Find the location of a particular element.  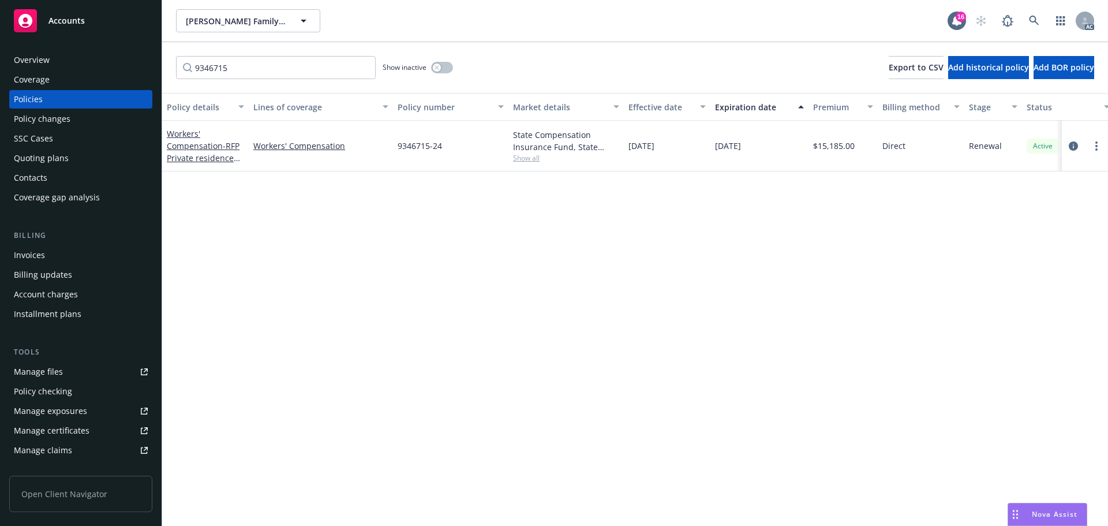

a: Coverage gap analysis is located at coordinates (81, 197).